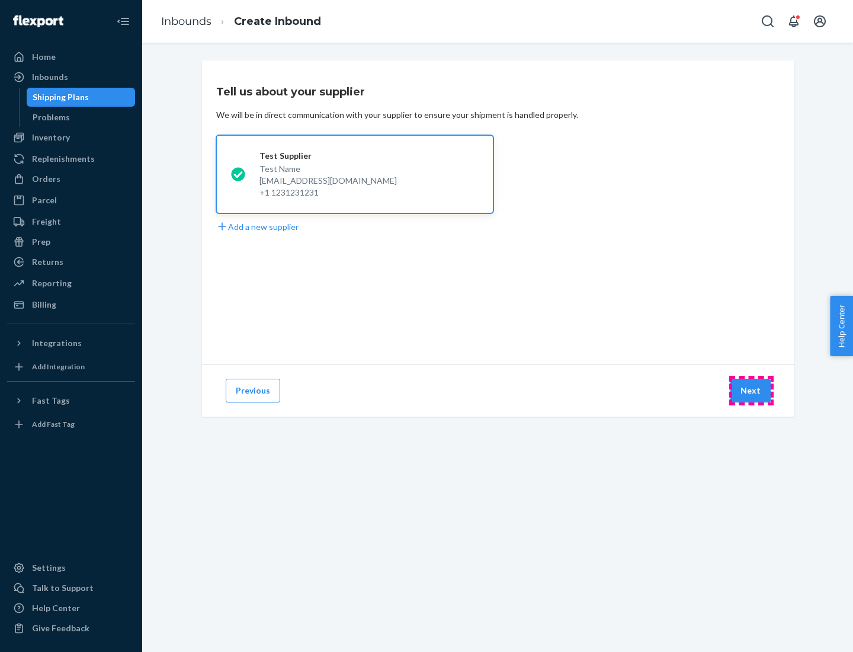 This screenshot has width=853, height=652. Describe the element at coordinates (71, 57) in the screenshot. I see `a: Home` at that location.